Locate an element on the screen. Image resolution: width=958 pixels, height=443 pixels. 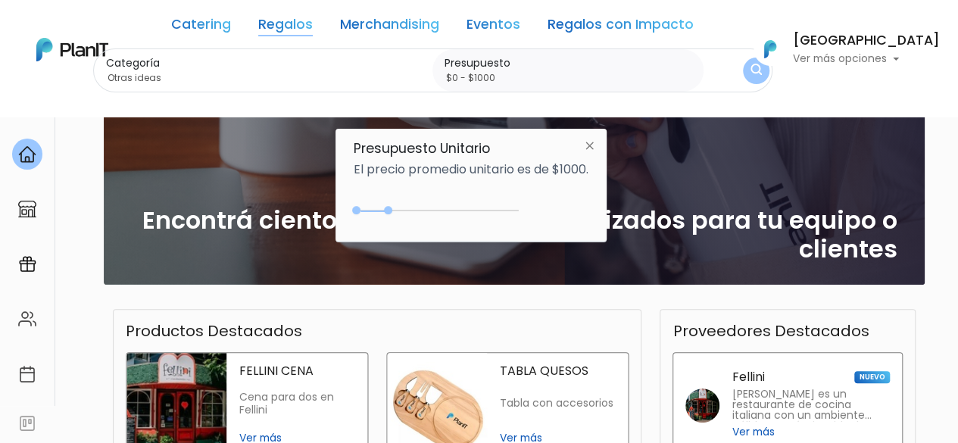
label: Presupuesto is located at coordinates (571, 63).